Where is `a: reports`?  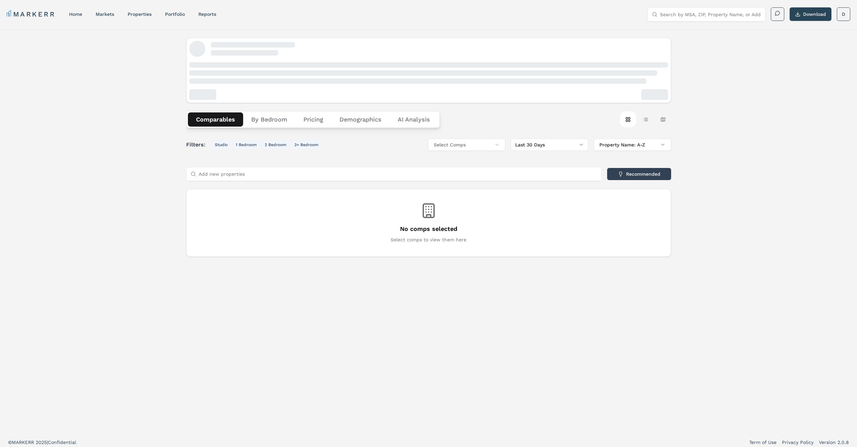 a: reports is located at coordinates (207, 14).